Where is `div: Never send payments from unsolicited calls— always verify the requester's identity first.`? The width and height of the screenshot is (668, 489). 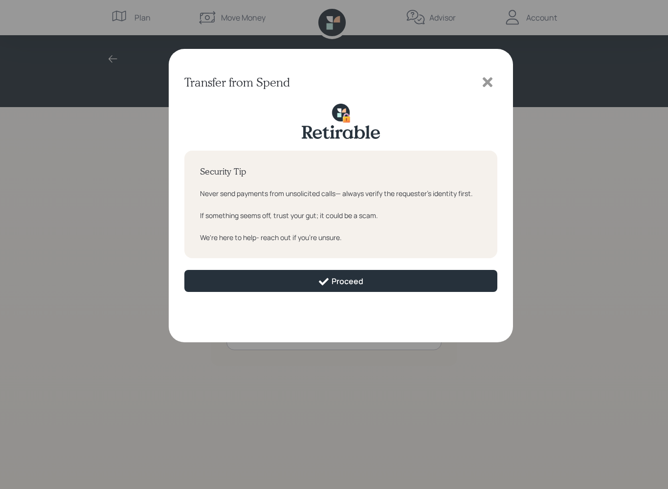 div: Never send payments from unsolicited calls— always verify the requester's identity first. is located at coordinates (341, 193).